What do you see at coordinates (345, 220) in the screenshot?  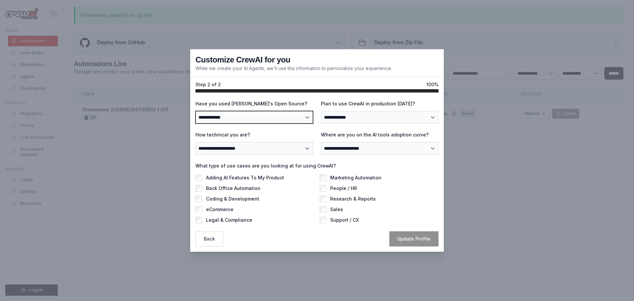 I see `label: Support / CX` at bounding box center [345, 220].